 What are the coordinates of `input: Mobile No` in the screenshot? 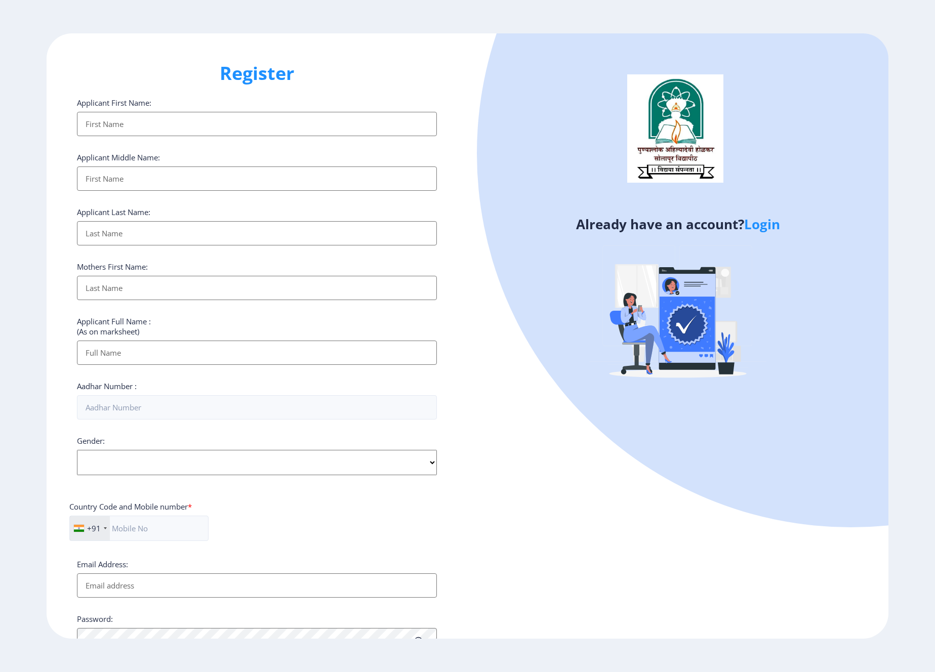 It's located at (139, 529).